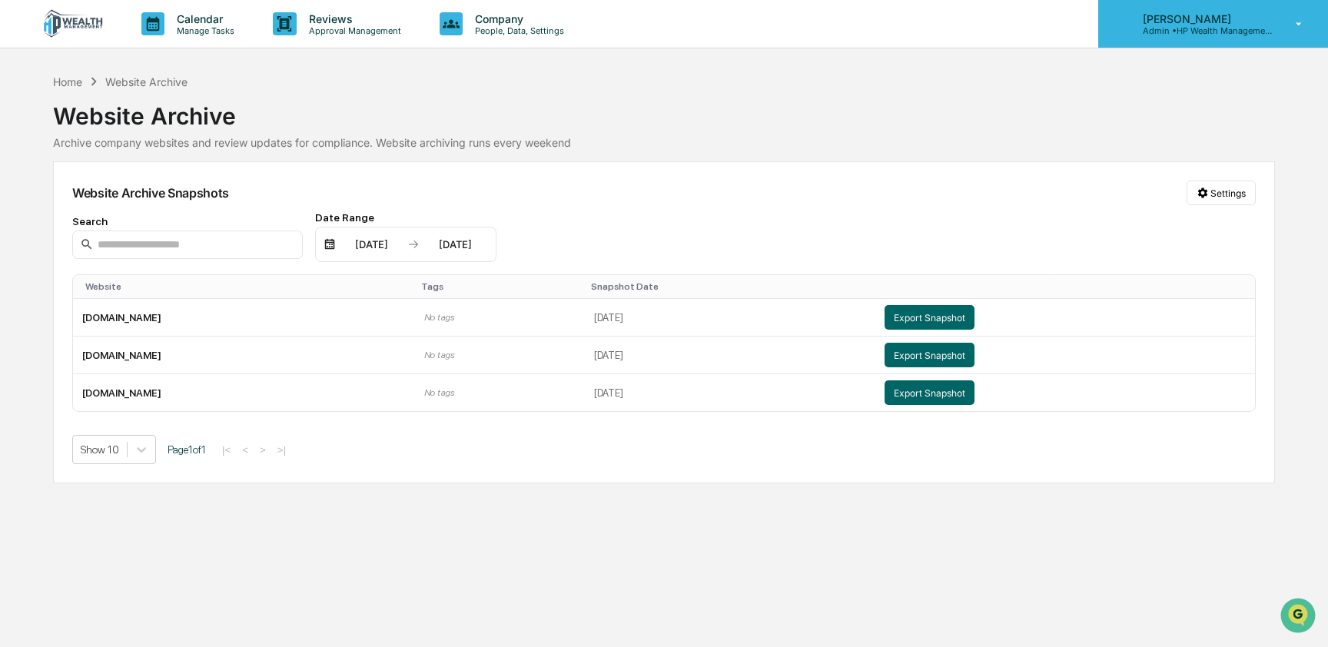  What do you see at coordinates (68, 81) in the screenshot?
I see `div: Home` at bounding box center [68, 81].